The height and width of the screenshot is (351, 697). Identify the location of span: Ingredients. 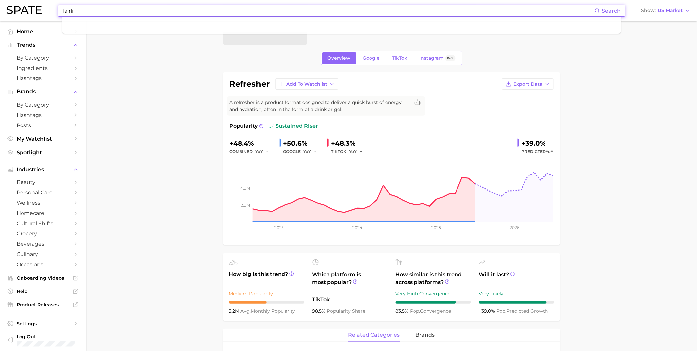
(43, 68).